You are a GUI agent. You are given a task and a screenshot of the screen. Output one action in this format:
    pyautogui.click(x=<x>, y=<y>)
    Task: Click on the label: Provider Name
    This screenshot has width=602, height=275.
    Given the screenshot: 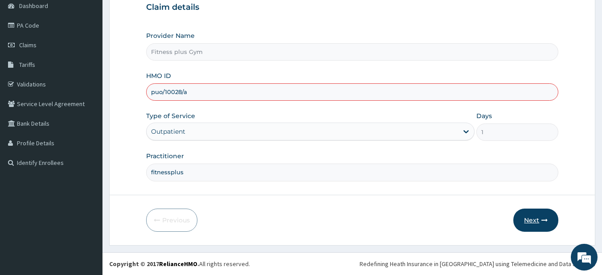 What is the action you would take?
    pyautogui.click(x=170, y=36)
    